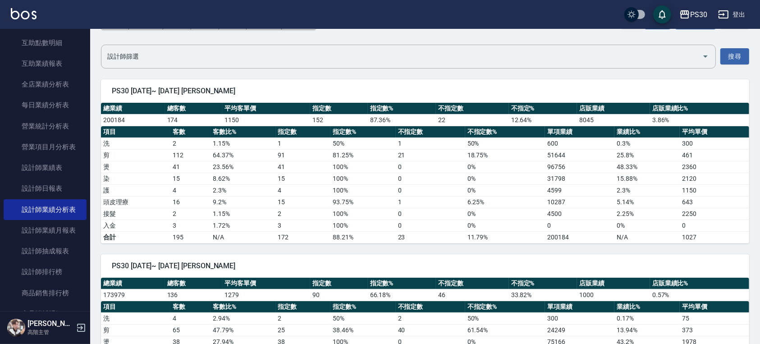  I want to click on td: 87.36 %, so click(402, 120).